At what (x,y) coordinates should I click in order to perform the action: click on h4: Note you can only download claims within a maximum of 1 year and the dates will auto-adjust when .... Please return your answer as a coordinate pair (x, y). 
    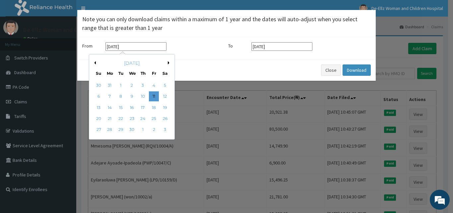
    Looking at the image, I should click on (227, 23).